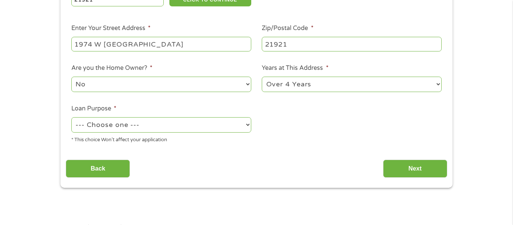 This screenshot has height=225, width=513. Describe the element at coordinates (415, 169) in the screenshot. I see `input: Next` at that location.